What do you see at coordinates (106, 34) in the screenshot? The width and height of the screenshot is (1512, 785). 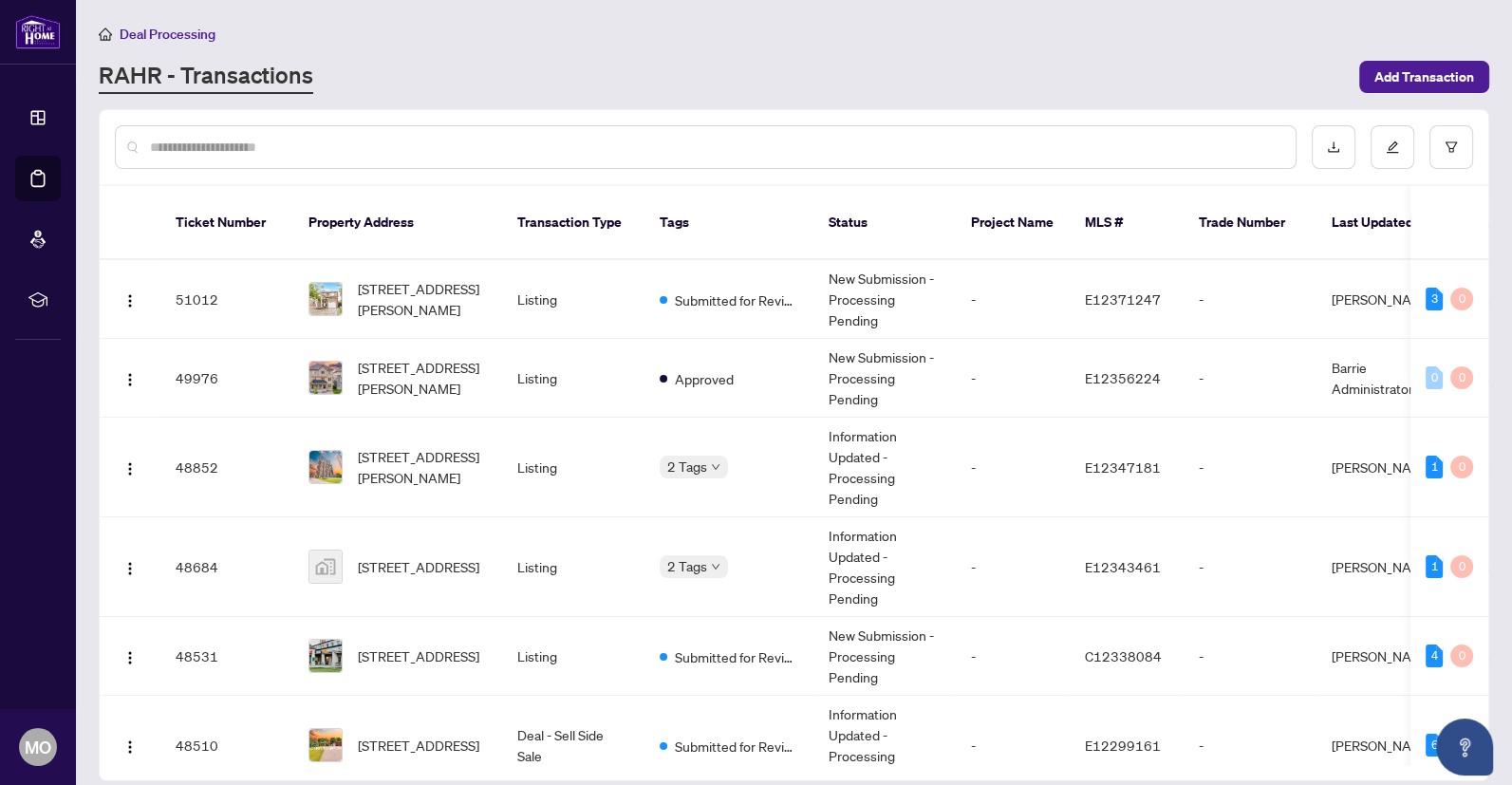 I see `span: home` at bounding box center [106, 34].